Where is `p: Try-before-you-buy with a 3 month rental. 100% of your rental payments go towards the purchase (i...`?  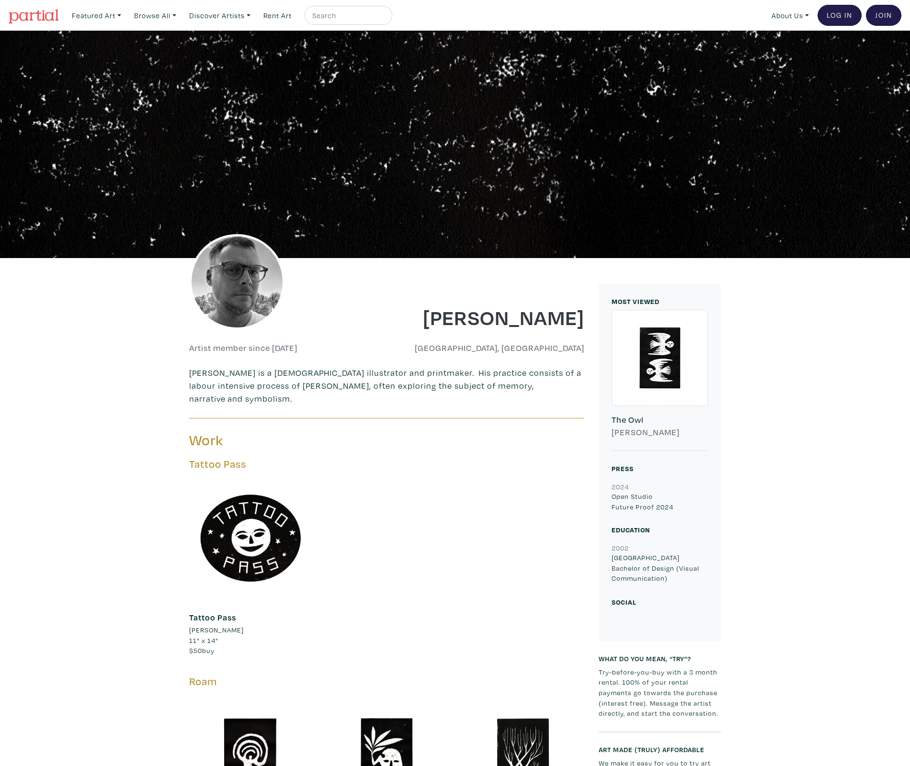 p: Try-before-you-buy with a 3 month rental. 100% of your rental payments go towards the purchase (i... is located at coordinates (659, 693).